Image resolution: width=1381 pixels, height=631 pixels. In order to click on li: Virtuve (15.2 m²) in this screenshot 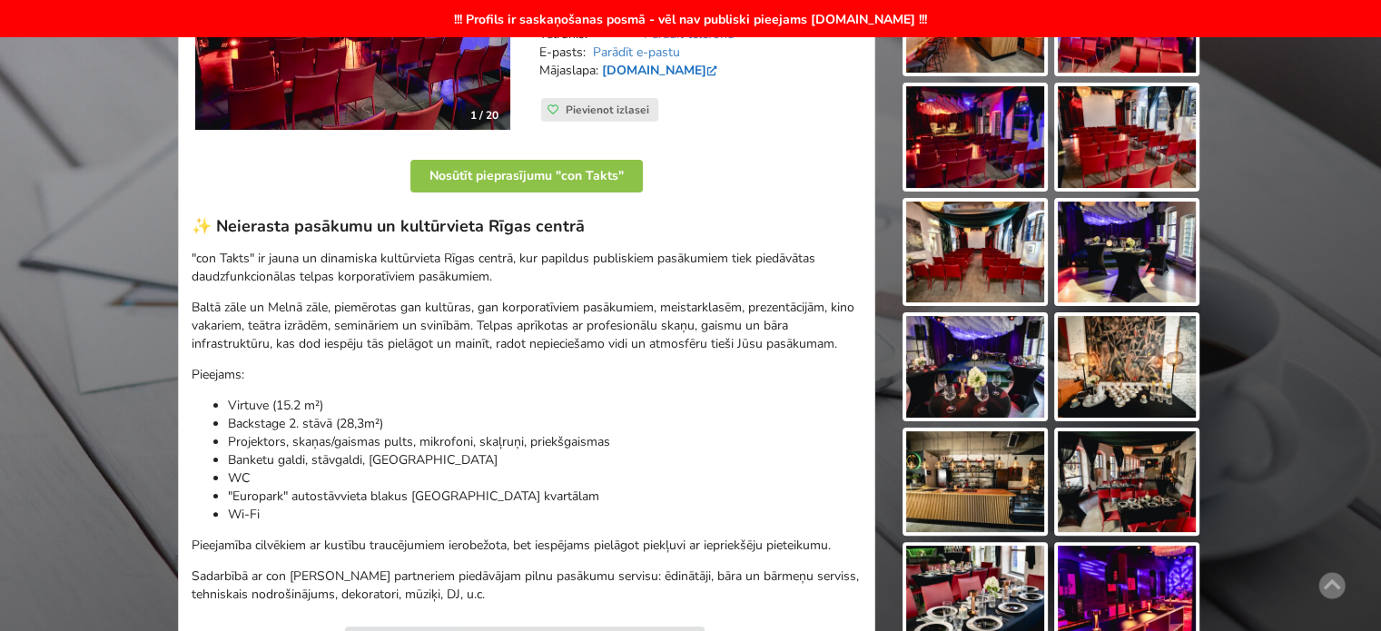, I will do `click(545, 406)`.